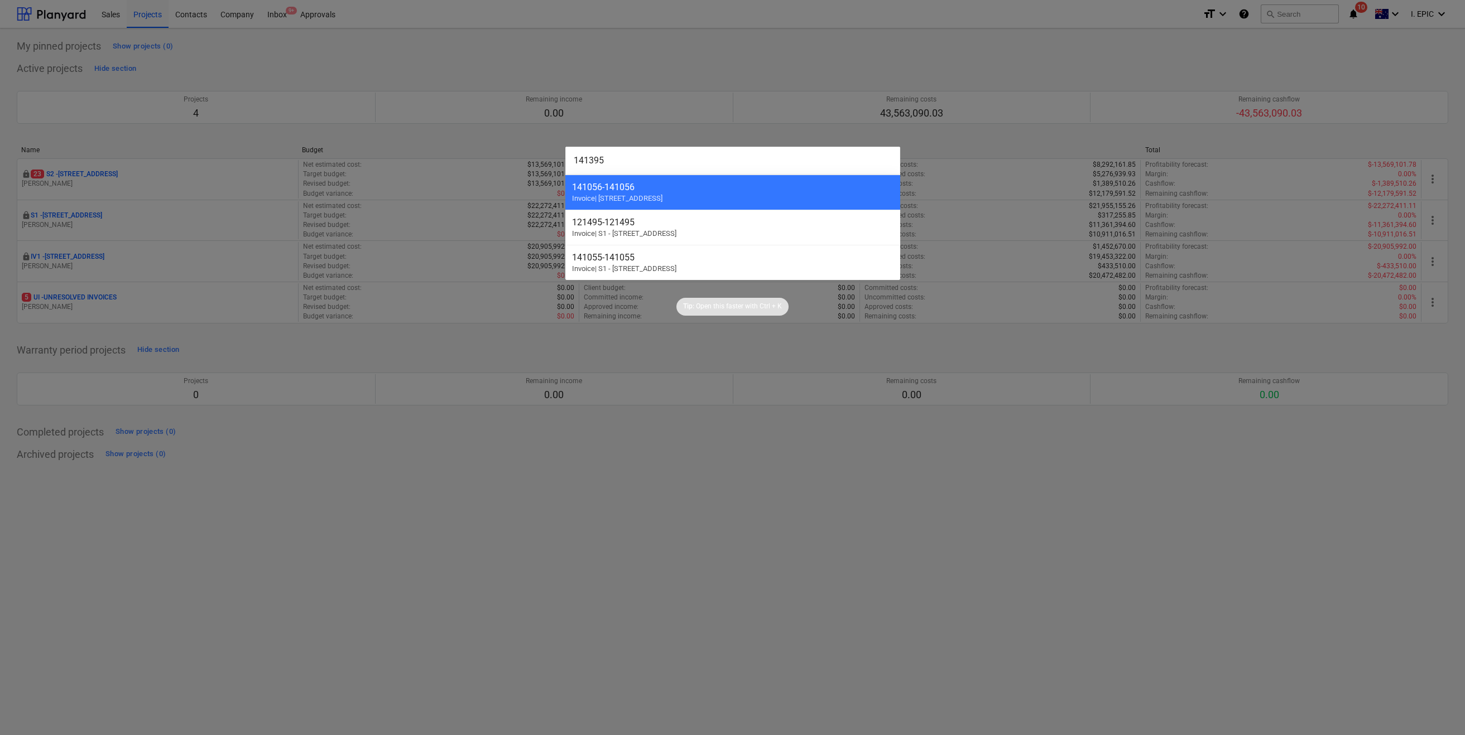 The image size is (1465, 735). Describe the element at coordinates (726, 306) in the screenshot. I see `p: Open this faster with` at that location.